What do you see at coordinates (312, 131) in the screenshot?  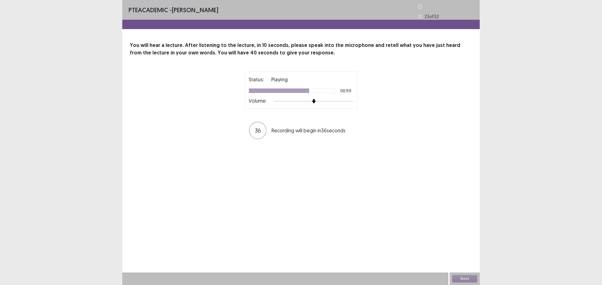 I see `p: Recording will begin in 36 seconds` at bounding box center [312, 131].